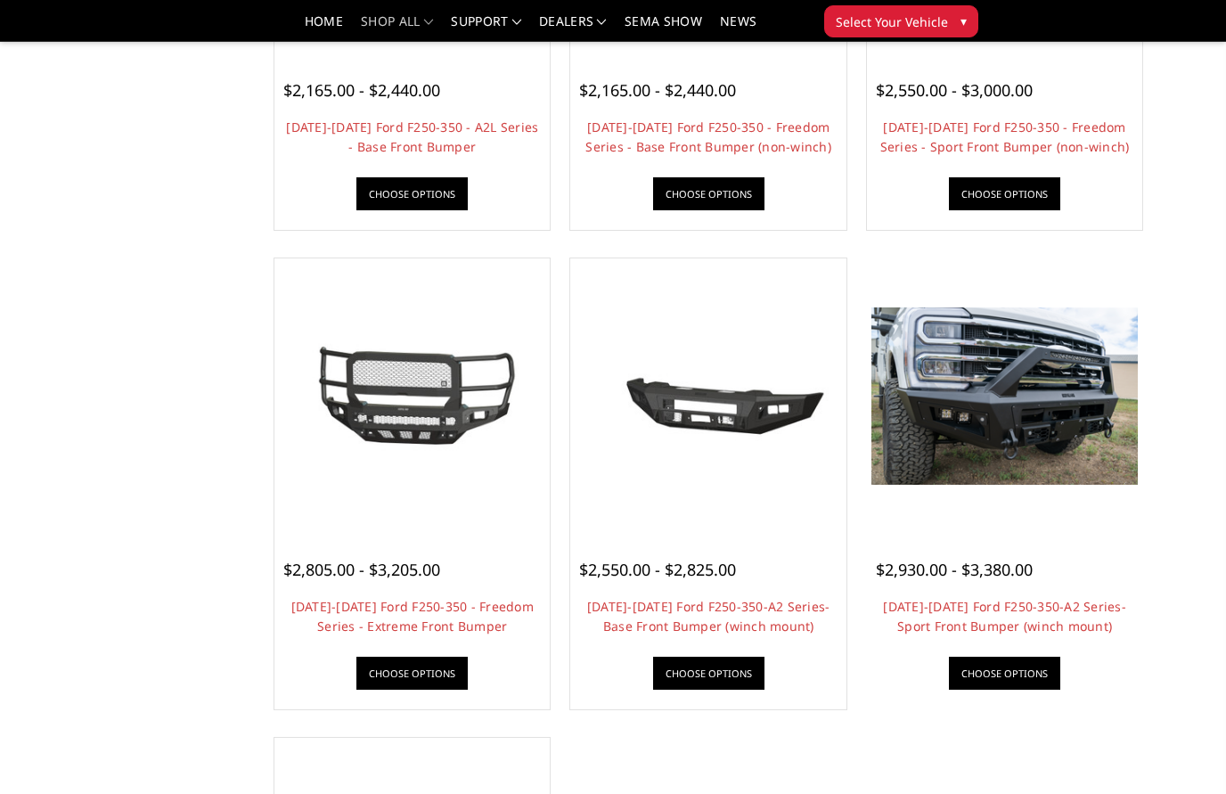 The height and width of the screenshot is (794, 1226). What do you see at coordinates (663, 28) in the screenshot?
I see `a: SEMA Show` at bounding box center [663, 28].